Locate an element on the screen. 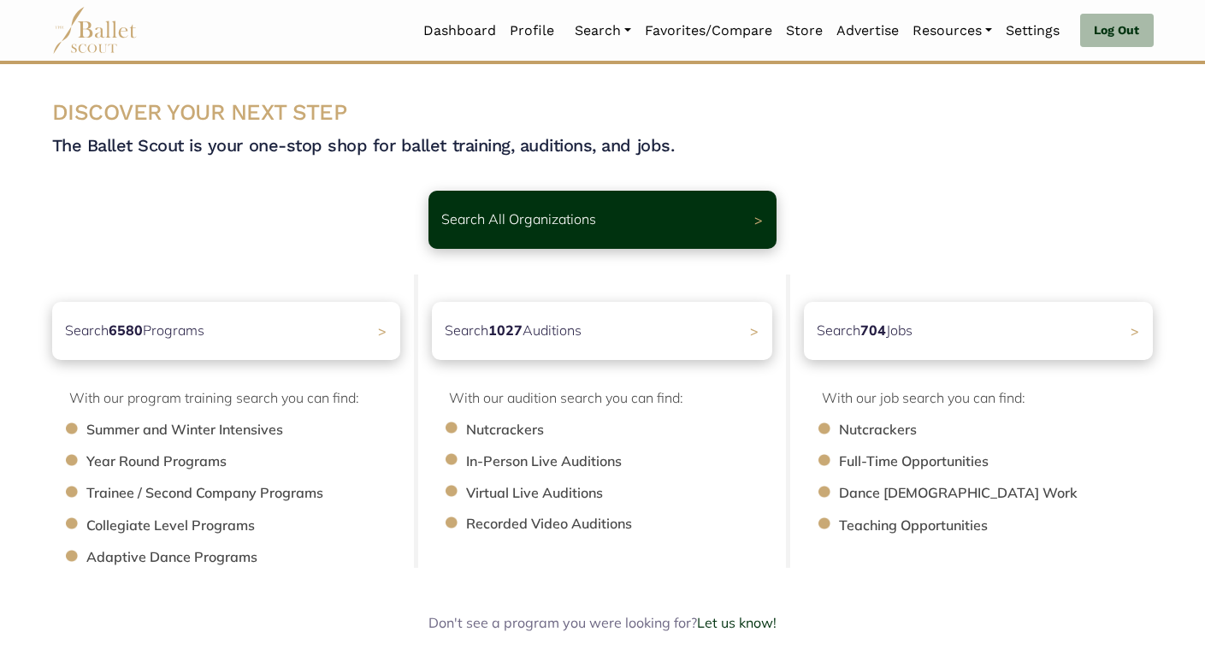 The image size is (1205, 667). b: 1027 is located at coordinates (505, 330).